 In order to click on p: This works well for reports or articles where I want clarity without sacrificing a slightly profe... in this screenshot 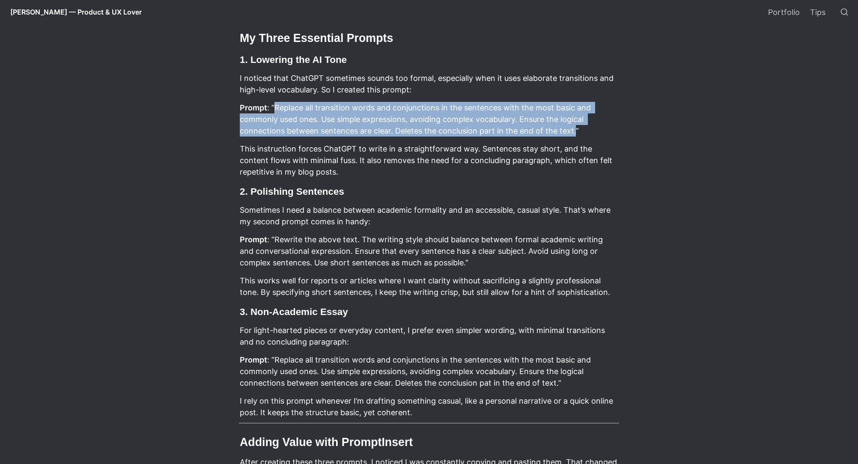, I will do `click(429, 286)`.